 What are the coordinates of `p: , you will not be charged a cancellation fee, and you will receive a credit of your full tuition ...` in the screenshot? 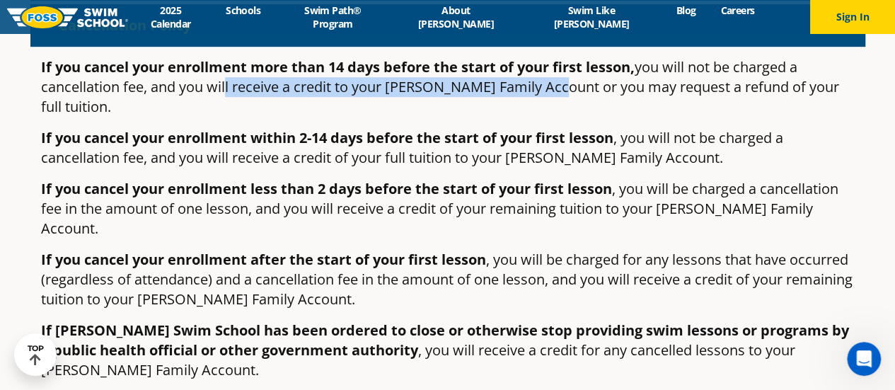 It's located at (448, 148).